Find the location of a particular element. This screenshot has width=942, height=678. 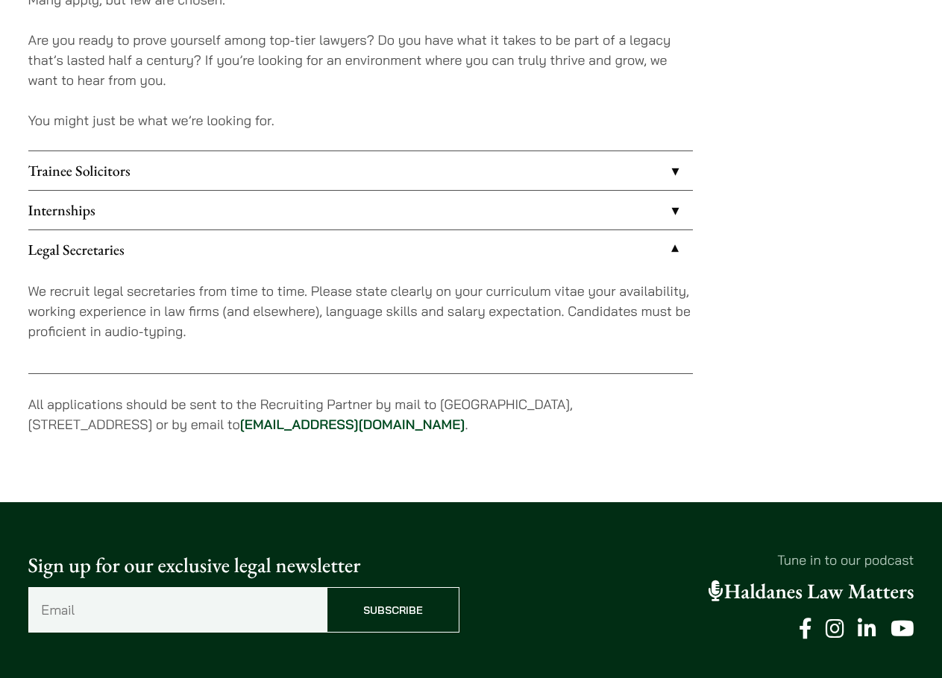

a: Legal Secretaries is located at coordinates (360, 250).